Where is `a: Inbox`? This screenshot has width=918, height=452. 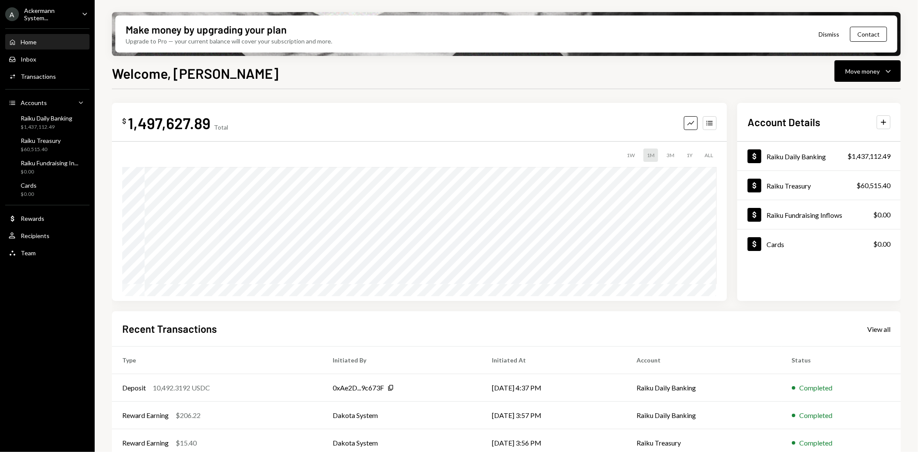 a: Inbox is located at coordinates (47, 59).